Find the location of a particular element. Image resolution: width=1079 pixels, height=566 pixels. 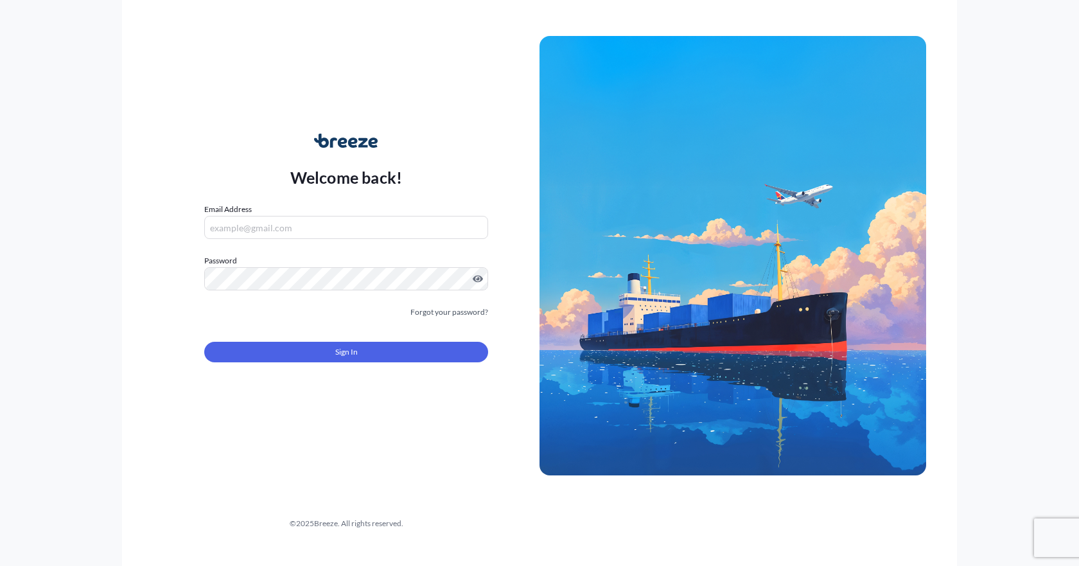

span: Sign In is located at coordinates (346, 352).